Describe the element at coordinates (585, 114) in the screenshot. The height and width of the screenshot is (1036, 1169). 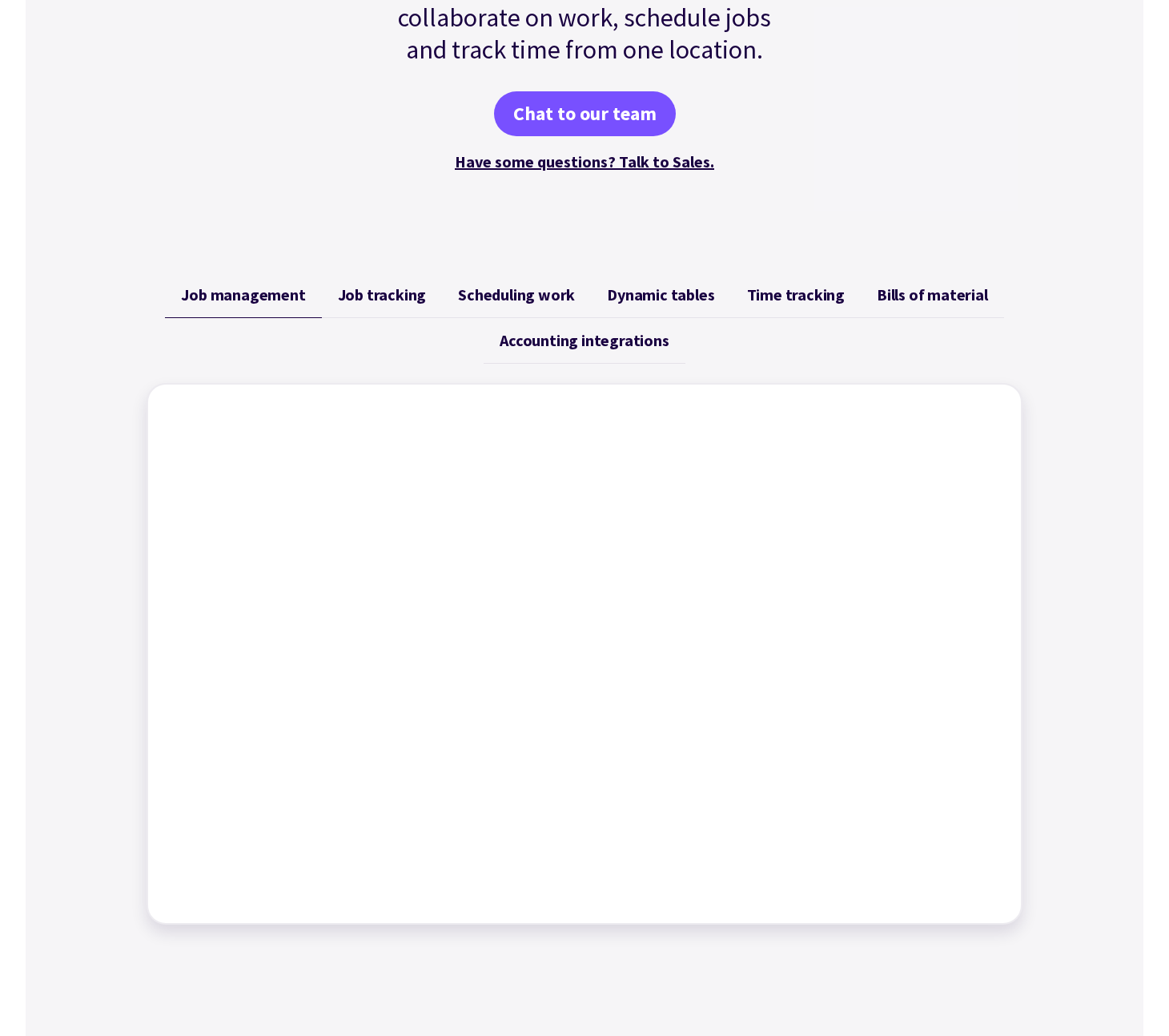
I see `a: Chat to our team` at that location.